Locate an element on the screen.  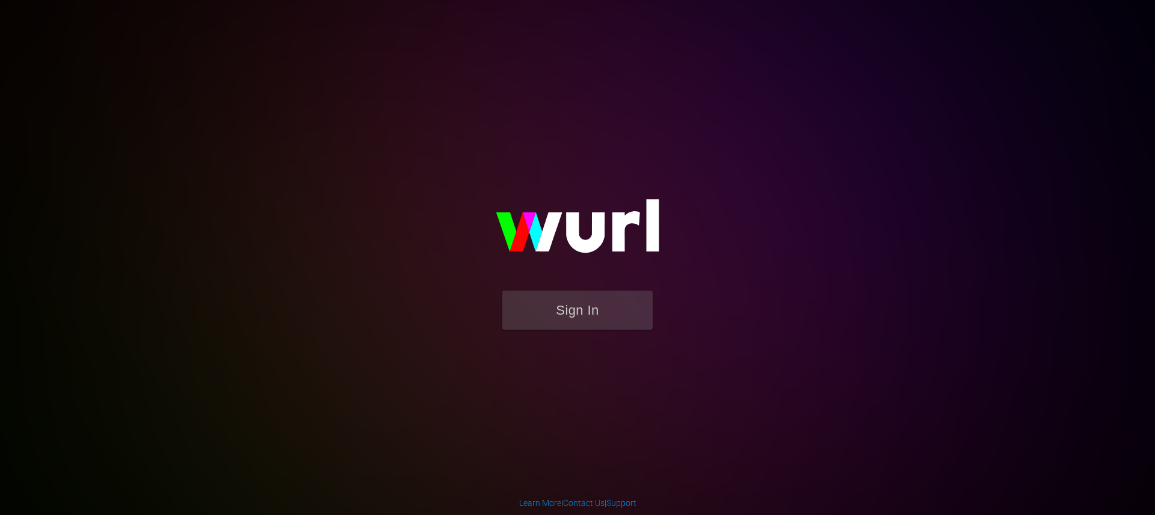
a: Support is located at coordinates (621, 503).